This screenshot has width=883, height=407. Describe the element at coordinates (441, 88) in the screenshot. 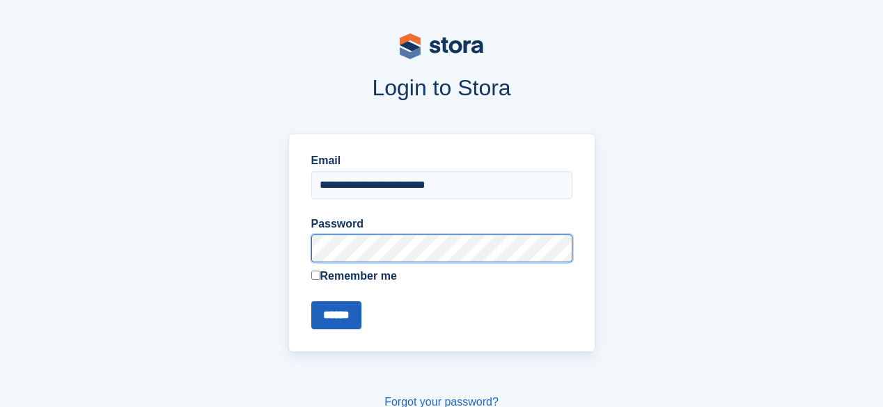

I see `h1: Login to Stora` at that location.